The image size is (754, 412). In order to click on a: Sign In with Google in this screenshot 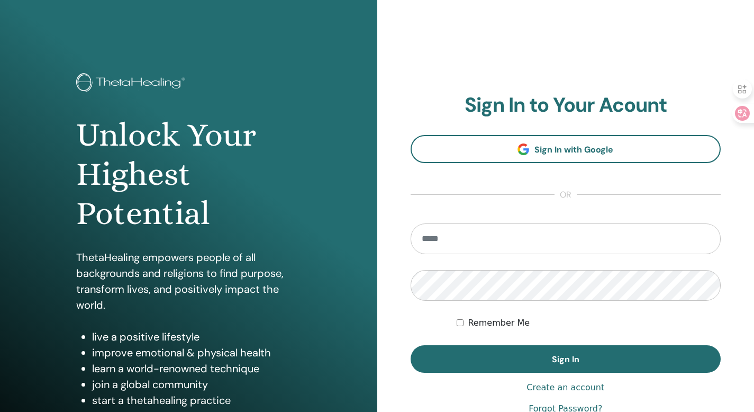, I will do `click(566, 149)`.